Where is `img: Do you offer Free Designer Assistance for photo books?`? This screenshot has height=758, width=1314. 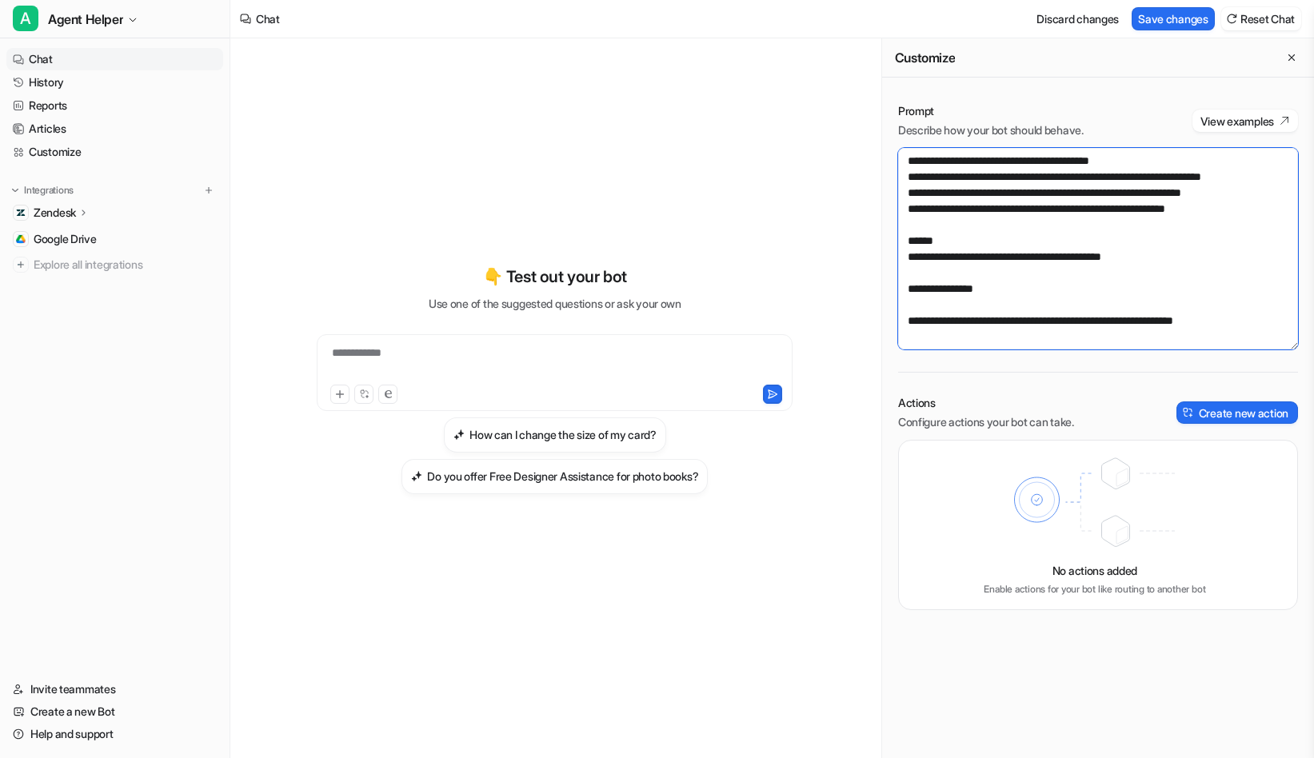 img: Do you offer Free Designer Assistance for photo books? is located at coordinates (417, 476).